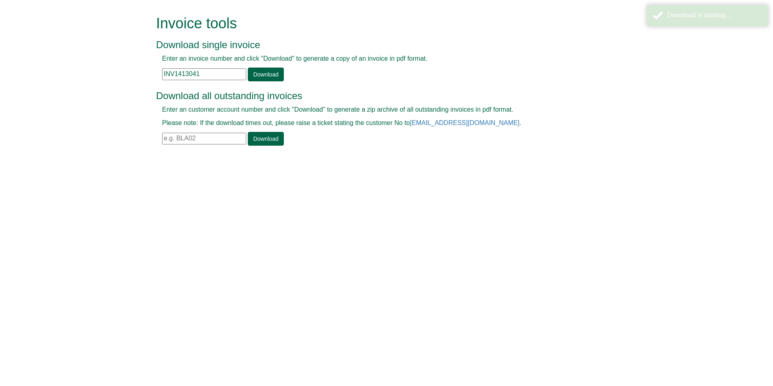 The image size is (773, 386). What do you see at coordinates (377, 123) in the screenshot?
I see `p: Please note: If the download times out, please raise a ticket stating the customer No to .` at bounding box center [377, 123].